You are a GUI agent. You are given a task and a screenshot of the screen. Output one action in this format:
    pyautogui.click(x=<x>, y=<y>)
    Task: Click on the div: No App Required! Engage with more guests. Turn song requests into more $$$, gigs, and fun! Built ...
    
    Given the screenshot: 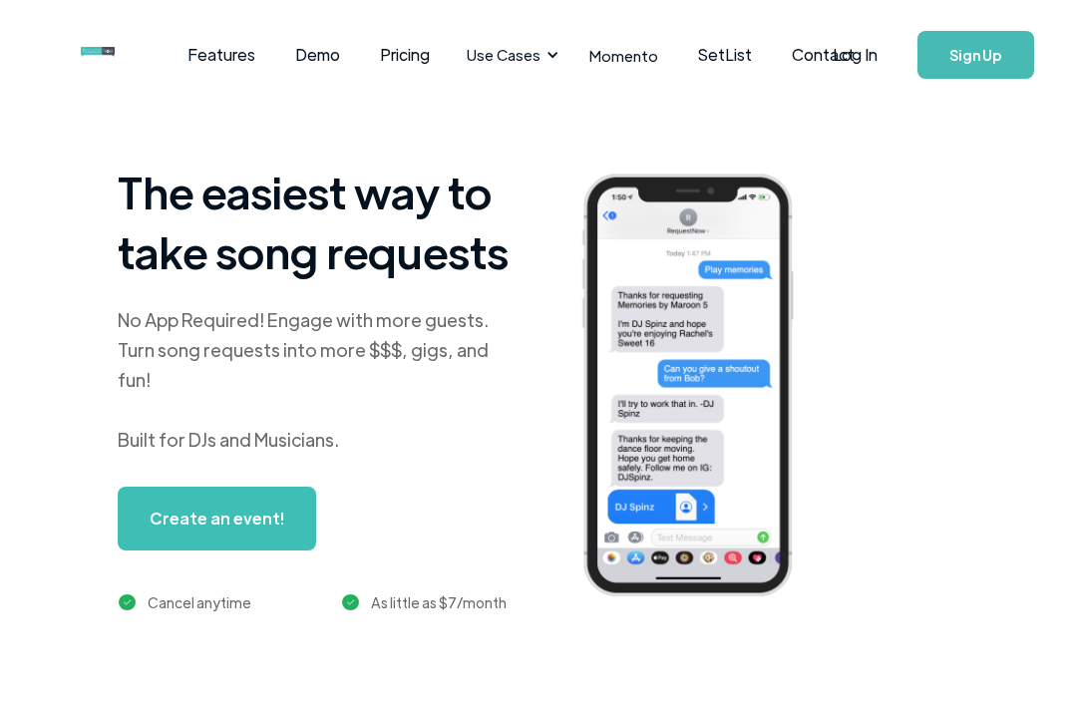 What is the action you would take?
    pyautogui.click(x=315, y=380)
    